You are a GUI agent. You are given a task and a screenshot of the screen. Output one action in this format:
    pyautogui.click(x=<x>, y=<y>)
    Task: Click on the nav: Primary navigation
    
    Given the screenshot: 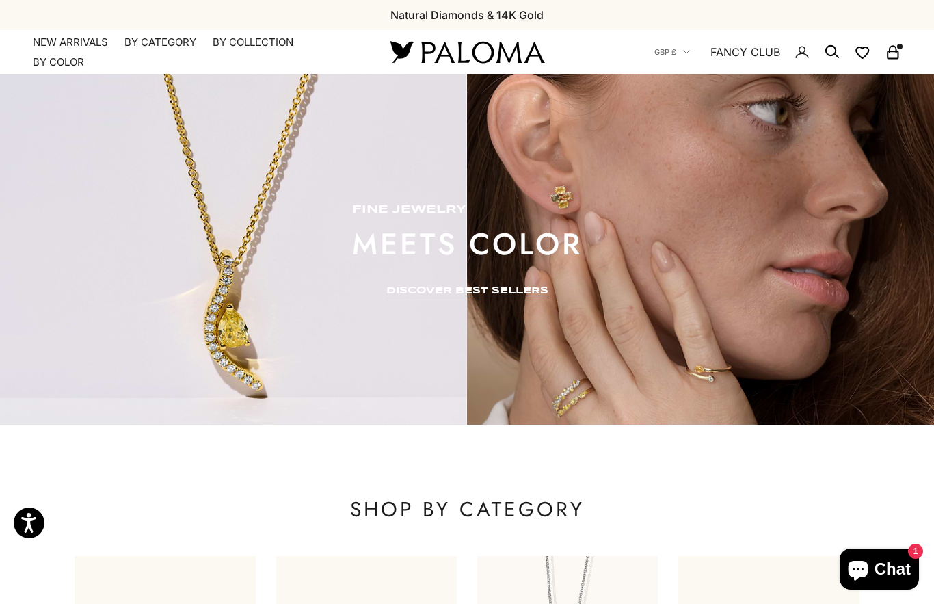 What is the action you would take?
    pyautogui.click(x=195, y=52)
    